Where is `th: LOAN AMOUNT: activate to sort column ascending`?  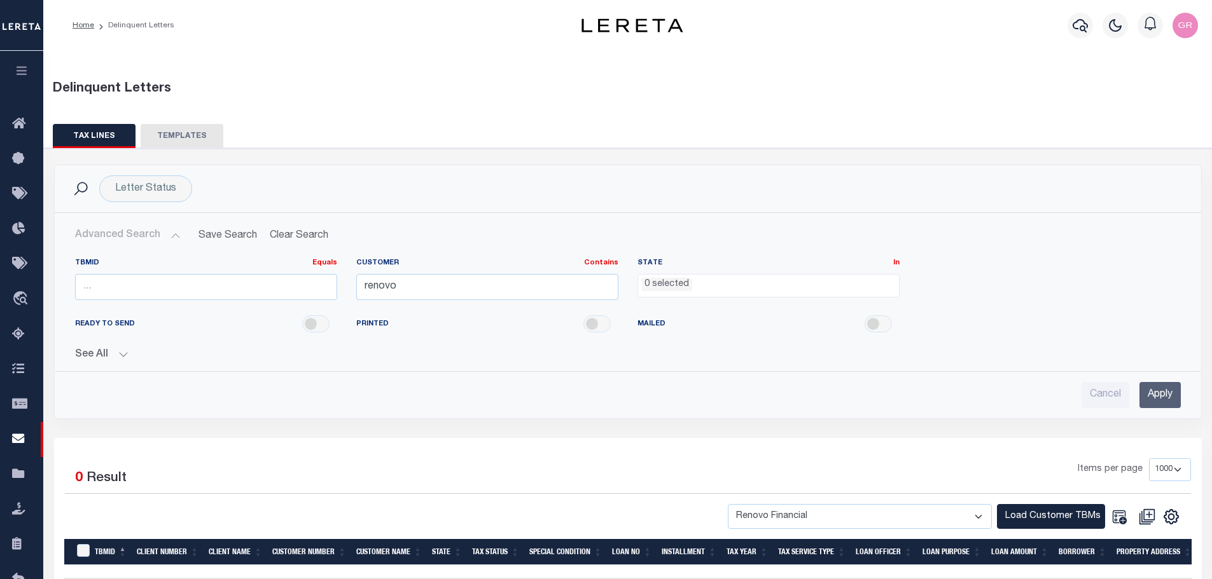 th: LOAN AMOUNT: activate to sort column ascending is located at coordinates (1020, 552).